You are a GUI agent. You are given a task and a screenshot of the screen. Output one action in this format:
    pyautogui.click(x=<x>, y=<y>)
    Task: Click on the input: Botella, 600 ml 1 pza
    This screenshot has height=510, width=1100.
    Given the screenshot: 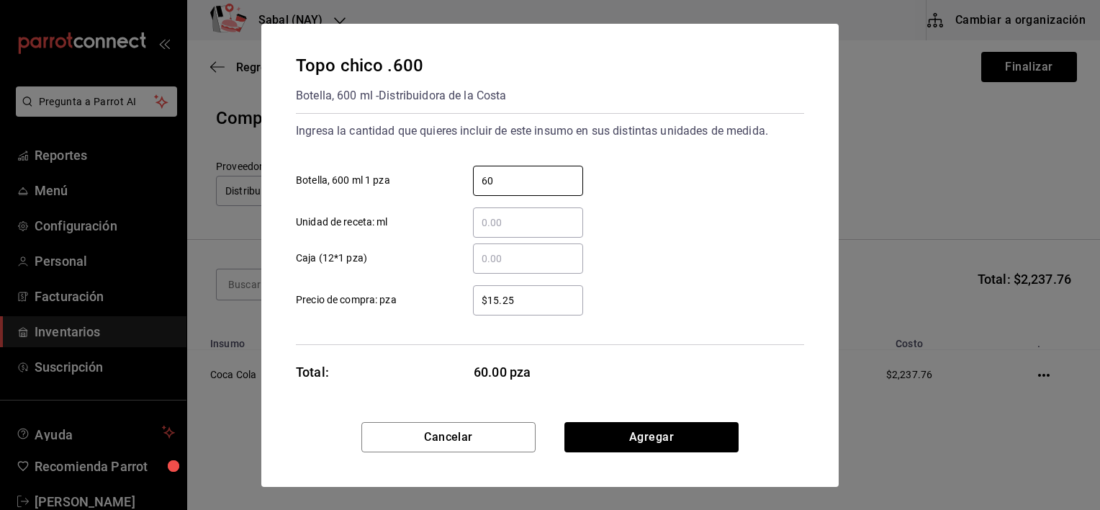 What is the action you would take?
    pyautogui.click(x=528, y=181)
    